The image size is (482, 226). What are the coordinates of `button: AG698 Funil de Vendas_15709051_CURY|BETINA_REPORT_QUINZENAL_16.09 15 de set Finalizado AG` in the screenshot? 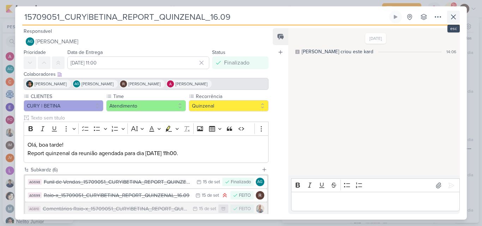 It's located at (146, 182).